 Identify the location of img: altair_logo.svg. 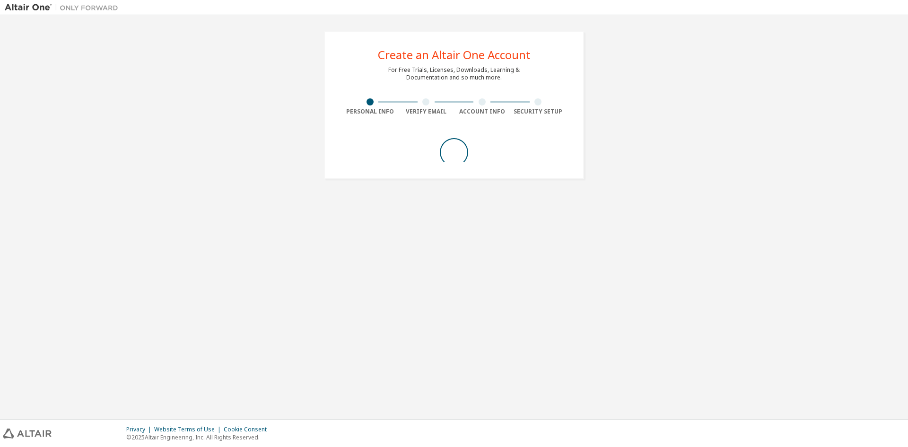
(27, 433).